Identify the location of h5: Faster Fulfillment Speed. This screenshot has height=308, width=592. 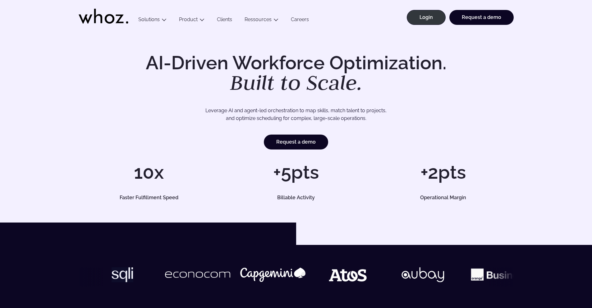
(149, 198).